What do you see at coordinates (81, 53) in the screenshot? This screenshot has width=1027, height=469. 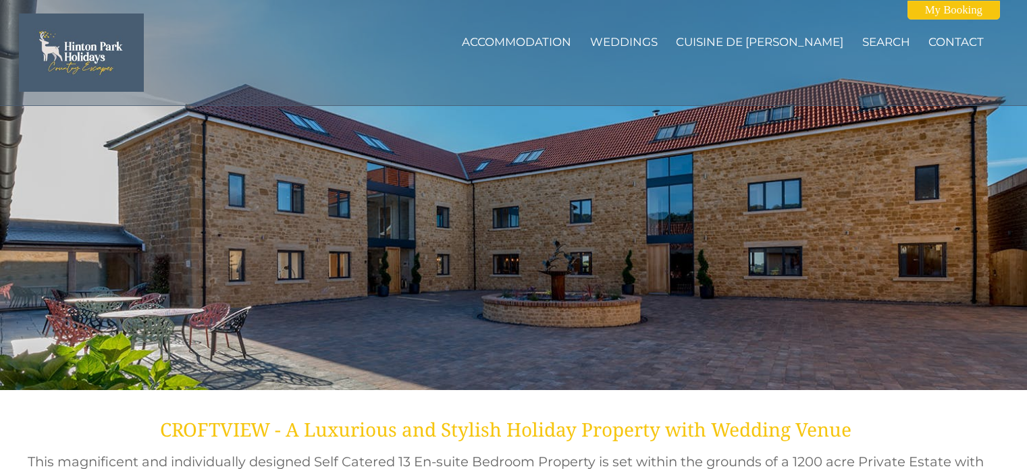 I see `img: Hinton Park Holidays Ltd` at bounding box center [81, 53].